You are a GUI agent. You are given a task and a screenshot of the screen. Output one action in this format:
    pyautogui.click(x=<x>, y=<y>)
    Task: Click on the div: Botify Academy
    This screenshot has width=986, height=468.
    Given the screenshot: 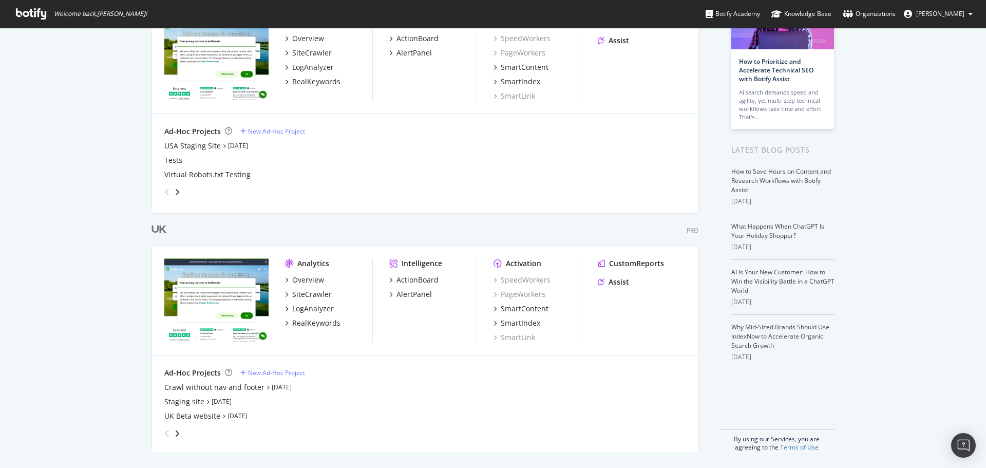 What is the action you would take?
    pyautogui.click(x=733, y=14)
    